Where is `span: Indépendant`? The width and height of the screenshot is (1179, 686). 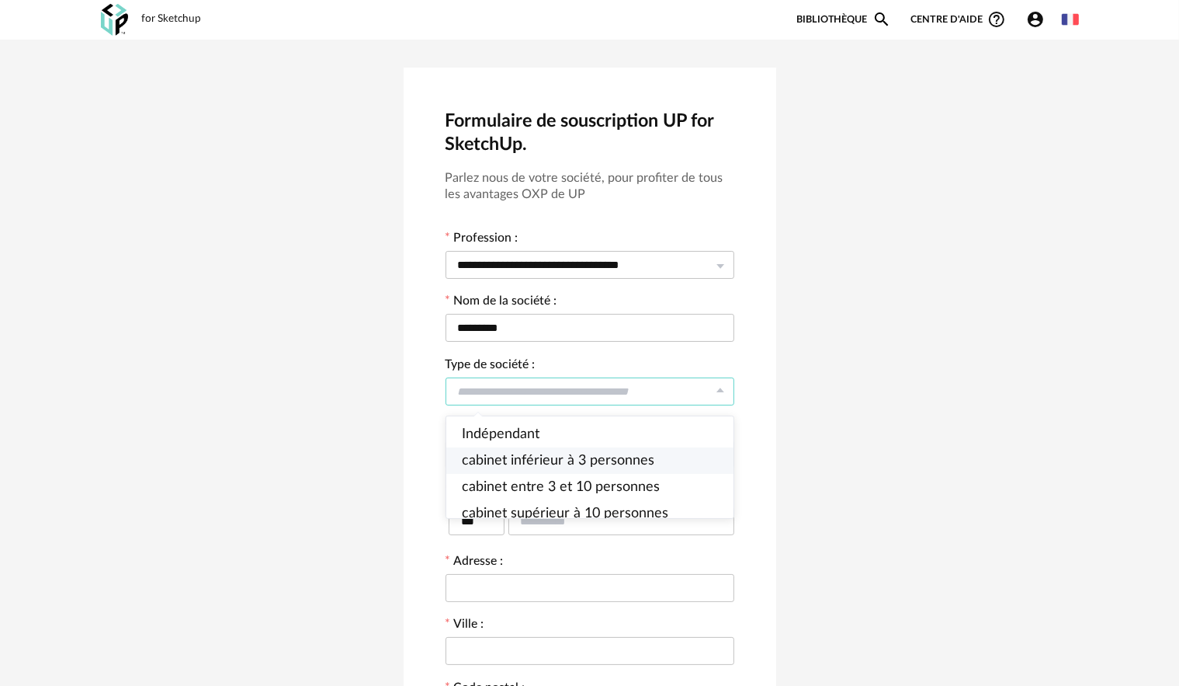 span: Indépendant is located at coordinates (501, 434).